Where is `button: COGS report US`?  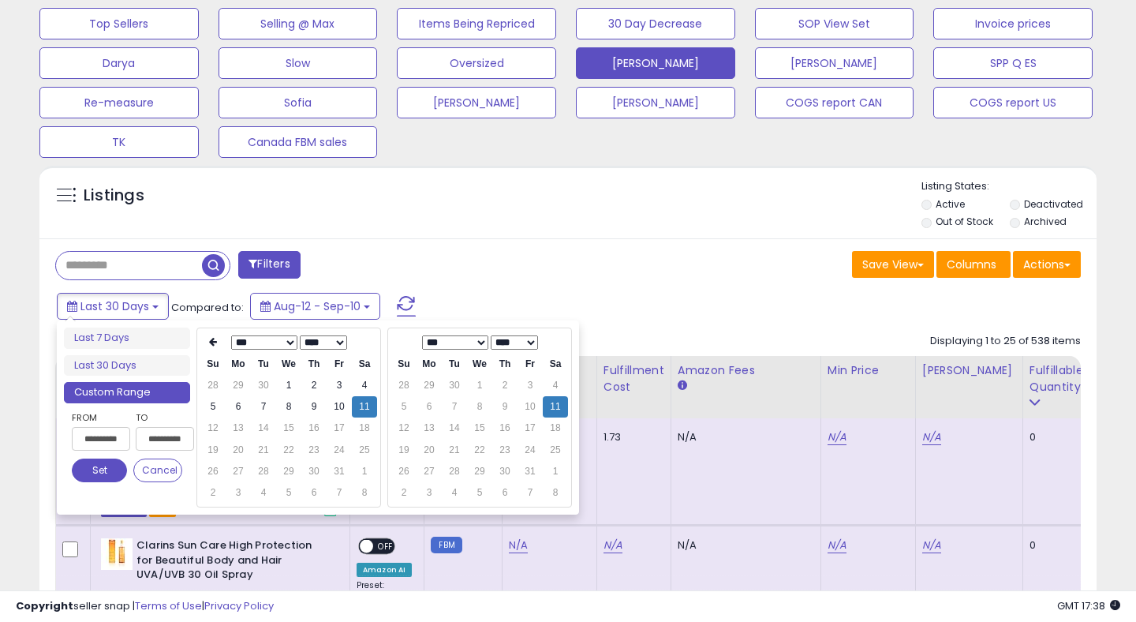 button: COGS report US is located at coordinates (1013, 103).